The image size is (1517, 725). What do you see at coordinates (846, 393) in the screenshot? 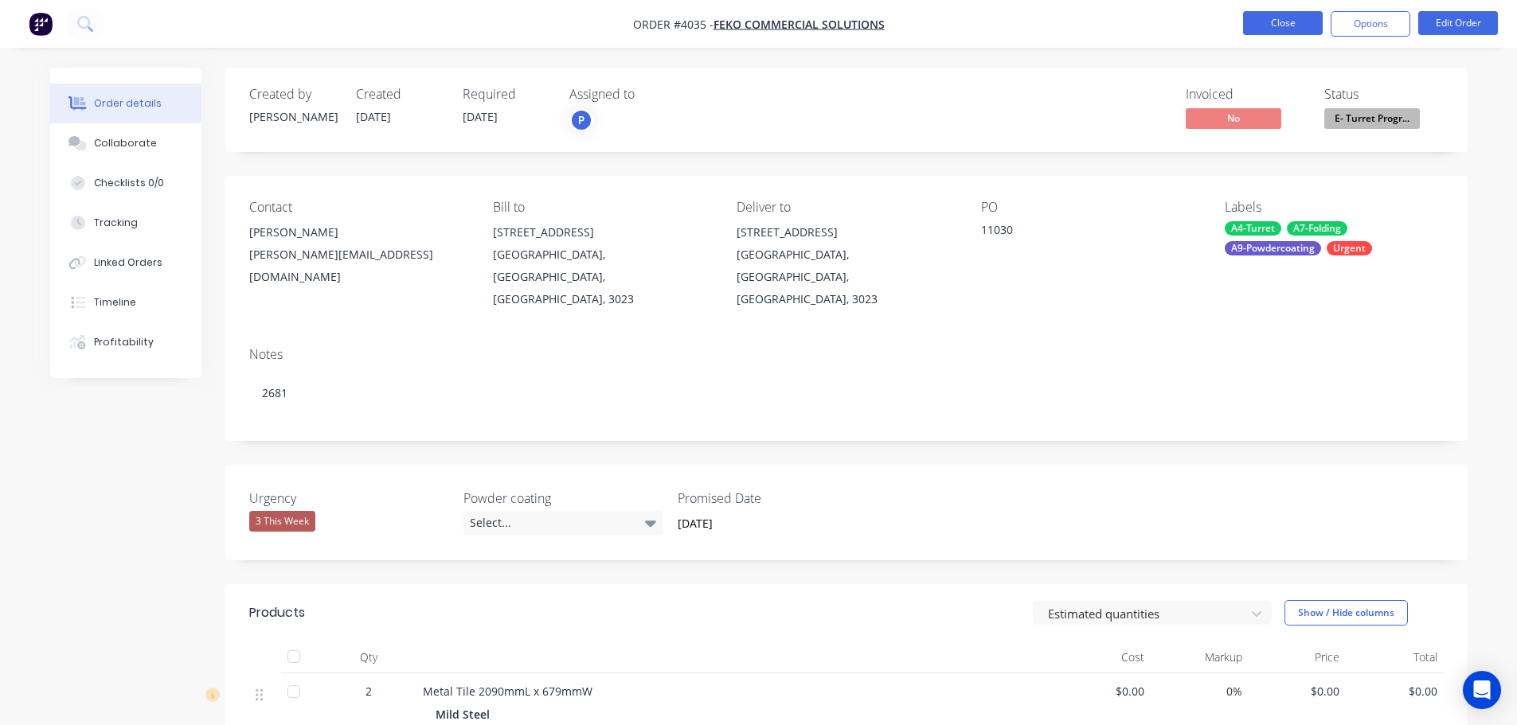
I see `div: 2681` at bounding box center [846, 393].